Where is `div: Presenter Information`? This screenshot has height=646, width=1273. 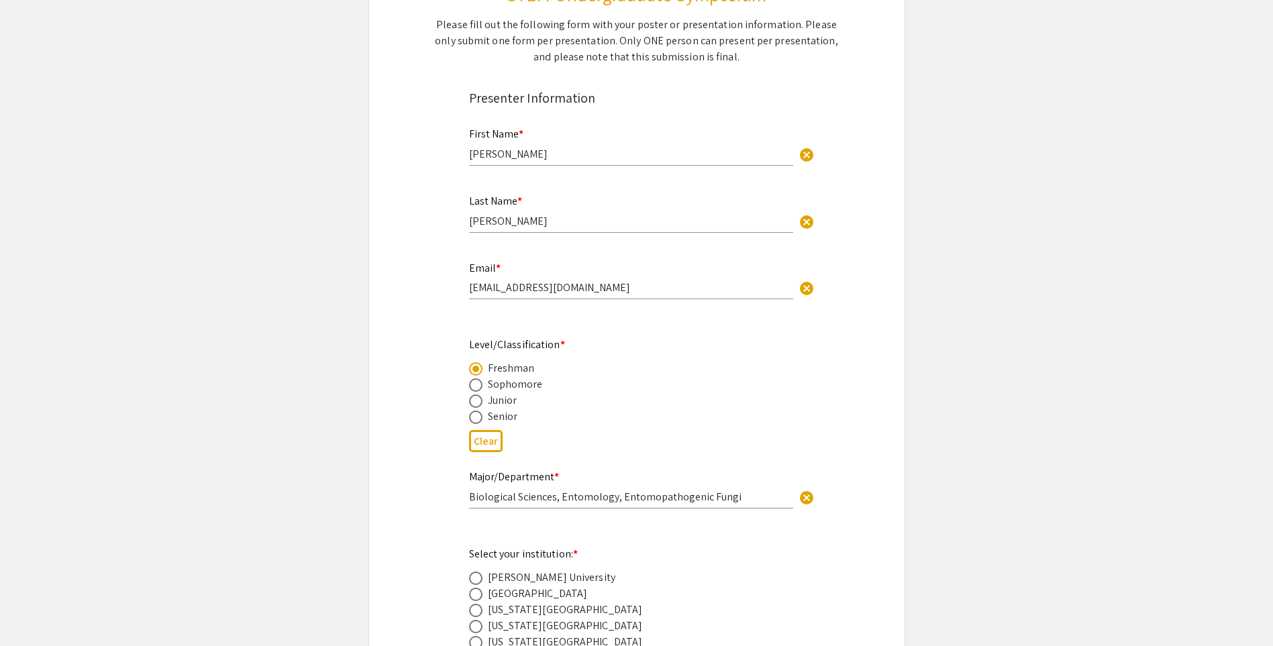
div: Presenter Information is located at coordinates (637, 98).